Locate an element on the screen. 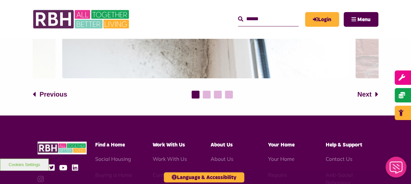 The image size is (411, 184). span: Help & Support is located at coordinates (344, 145).